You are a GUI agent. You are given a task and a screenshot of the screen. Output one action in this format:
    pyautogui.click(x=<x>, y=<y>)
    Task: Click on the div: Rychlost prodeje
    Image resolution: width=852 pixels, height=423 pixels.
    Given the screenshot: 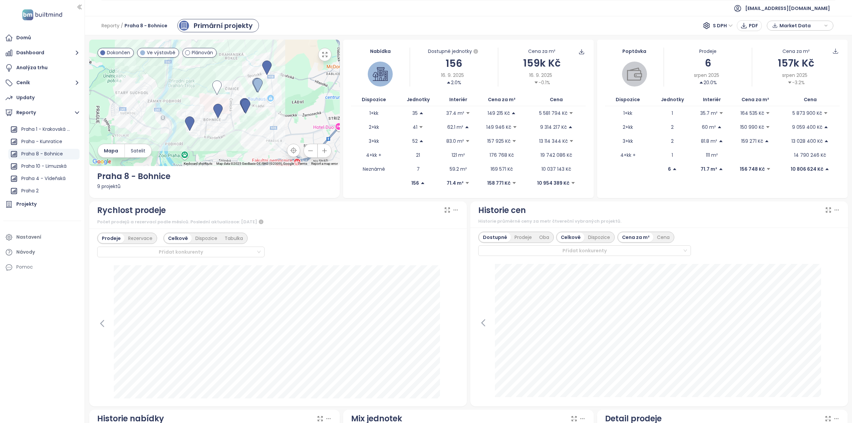 What is the action you would take?
    pyautogui.click(x=131, y=210)
    